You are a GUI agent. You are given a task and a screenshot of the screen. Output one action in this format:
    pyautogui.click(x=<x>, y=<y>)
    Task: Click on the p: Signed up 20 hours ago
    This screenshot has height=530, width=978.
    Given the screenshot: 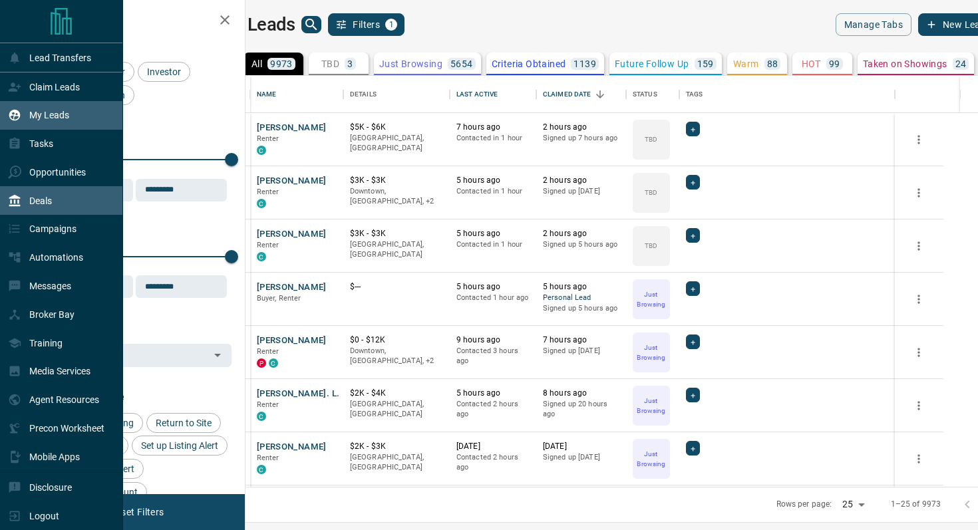 What is the action you would take?
    pyautogui.click(x=581, y=409)
    